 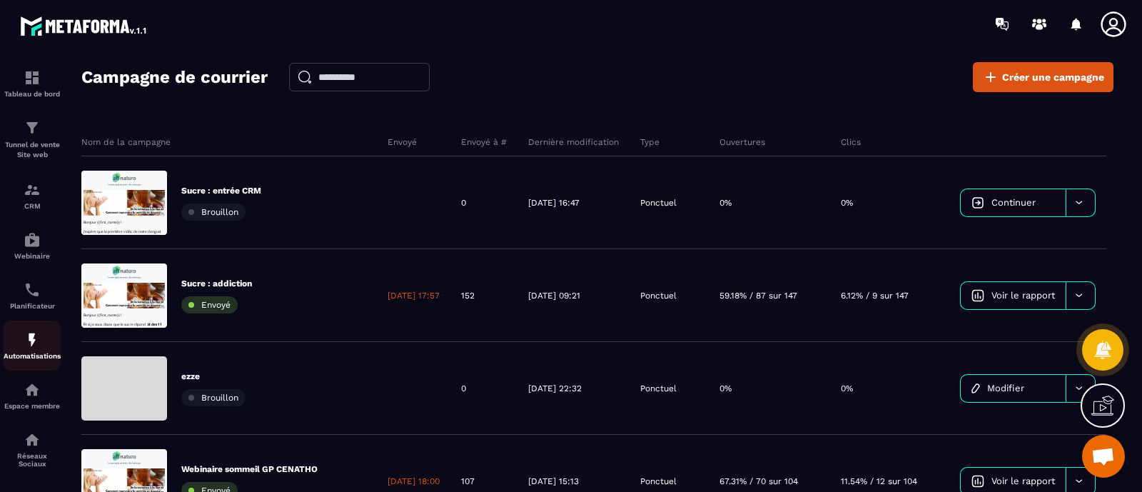 What do you see at coordinates (467, 481) in the screenshot?
I see `p: 107` at bounding box center [467, 481].